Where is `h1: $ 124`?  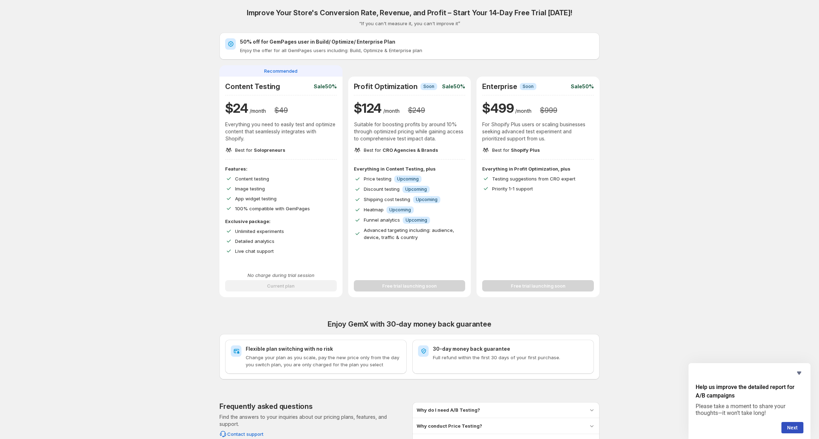 h1: $ 124 is located at coordinates (368, 108).